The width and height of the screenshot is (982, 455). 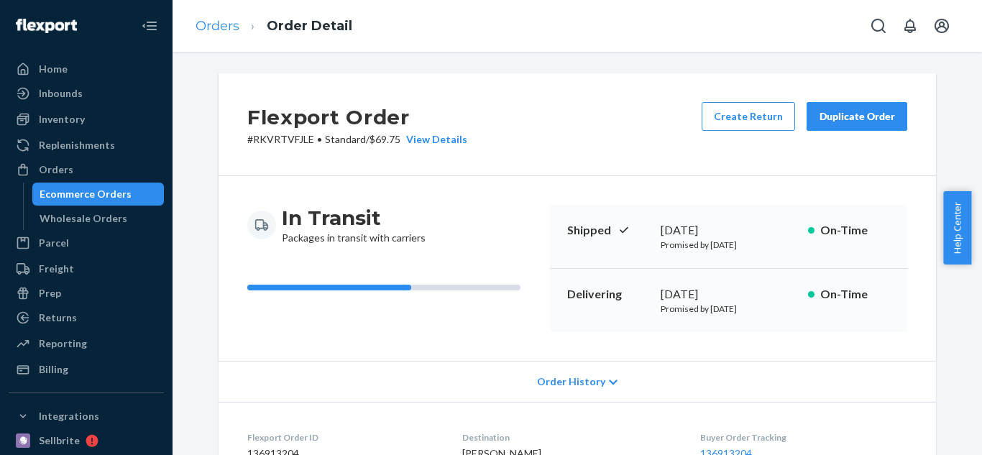 I want to click on p: Delivering, so click(x=608, y=294).